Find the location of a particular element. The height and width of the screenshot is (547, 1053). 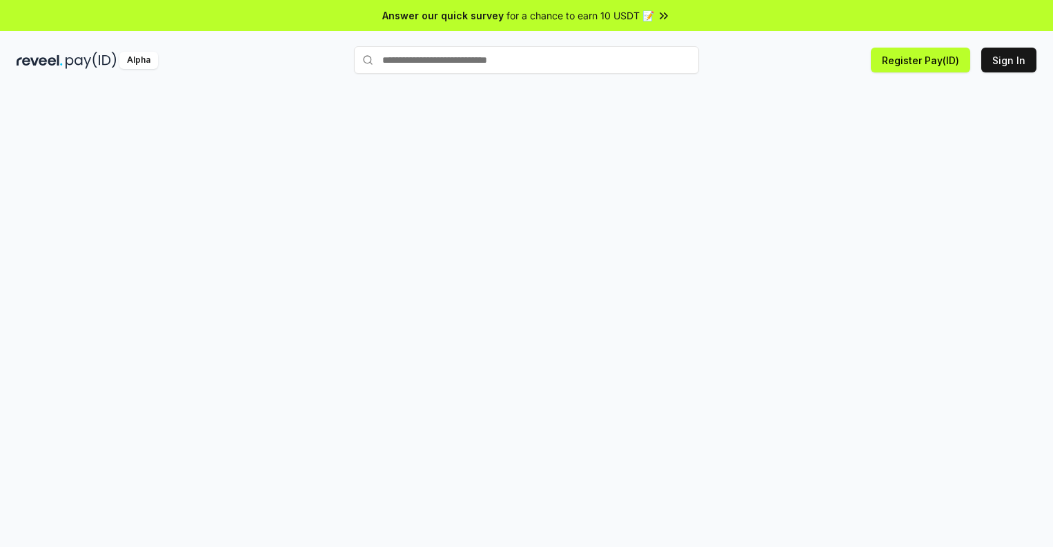

img: pay_id is located at coordinates (91, 60).